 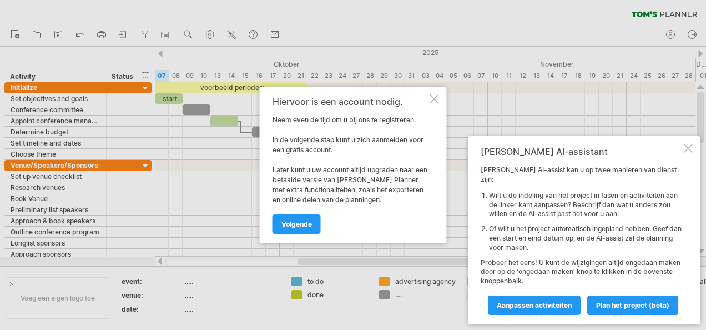 What do you see at coordinates (350, 165) in the screenshot?
I see `div: Neem even de tijd om u bij ons te registreren. In de volgende stap kunt u zich aanmelden voor een...` at bounding box center [350, 165].